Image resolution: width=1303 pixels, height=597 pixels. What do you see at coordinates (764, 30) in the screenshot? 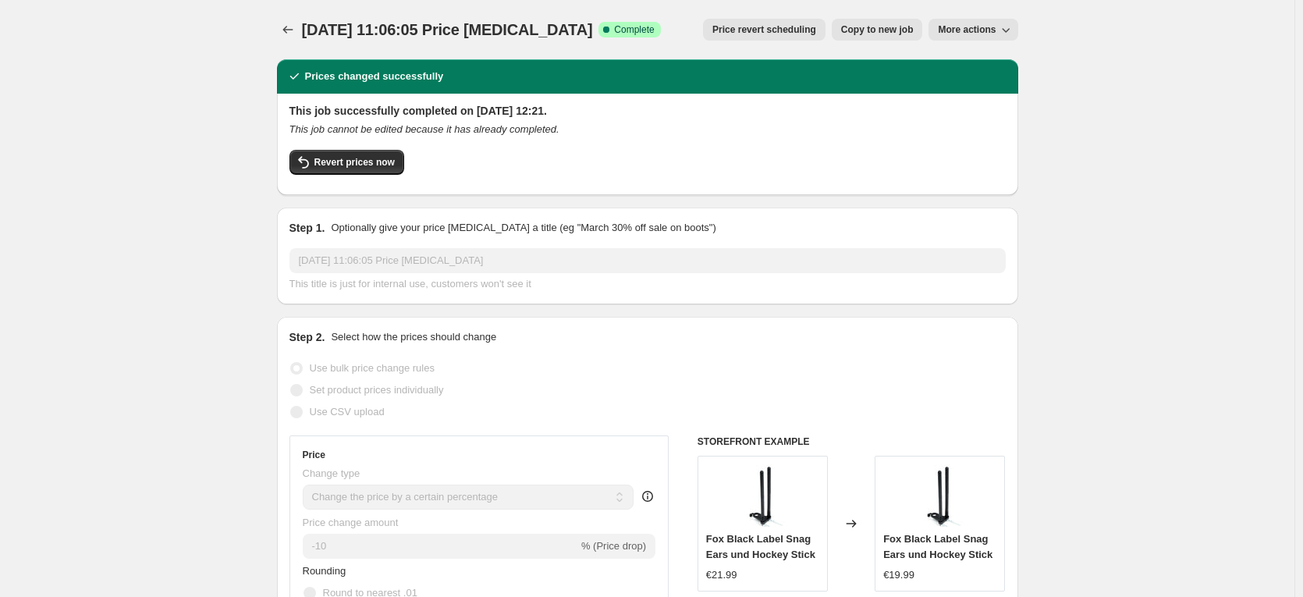
I see `span: Price revert scheduling` at bounding box center [764, 30].